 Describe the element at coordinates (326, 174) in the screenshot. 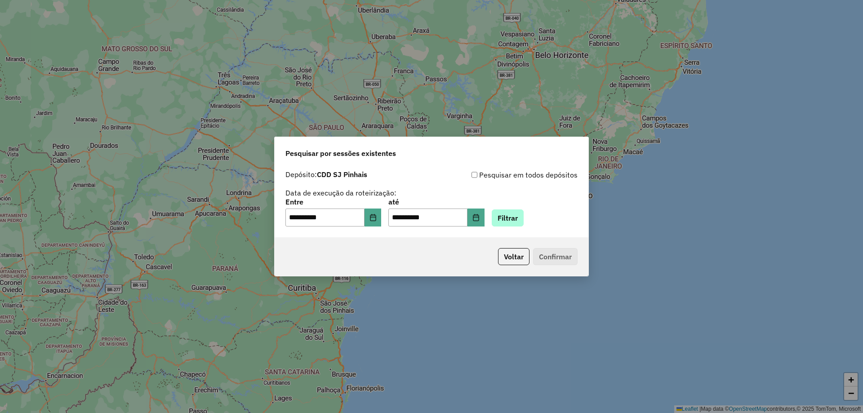

I see `label: Depósito:` at that location.